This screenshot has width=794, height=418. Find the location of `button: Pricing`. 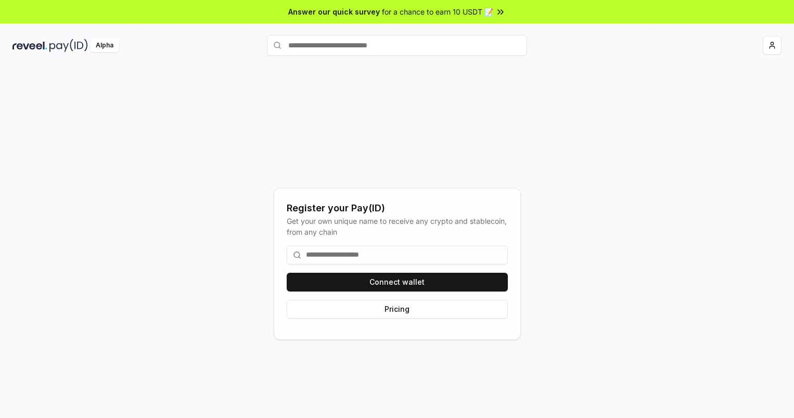

button: Pricing is located at coordinates (397, 309).